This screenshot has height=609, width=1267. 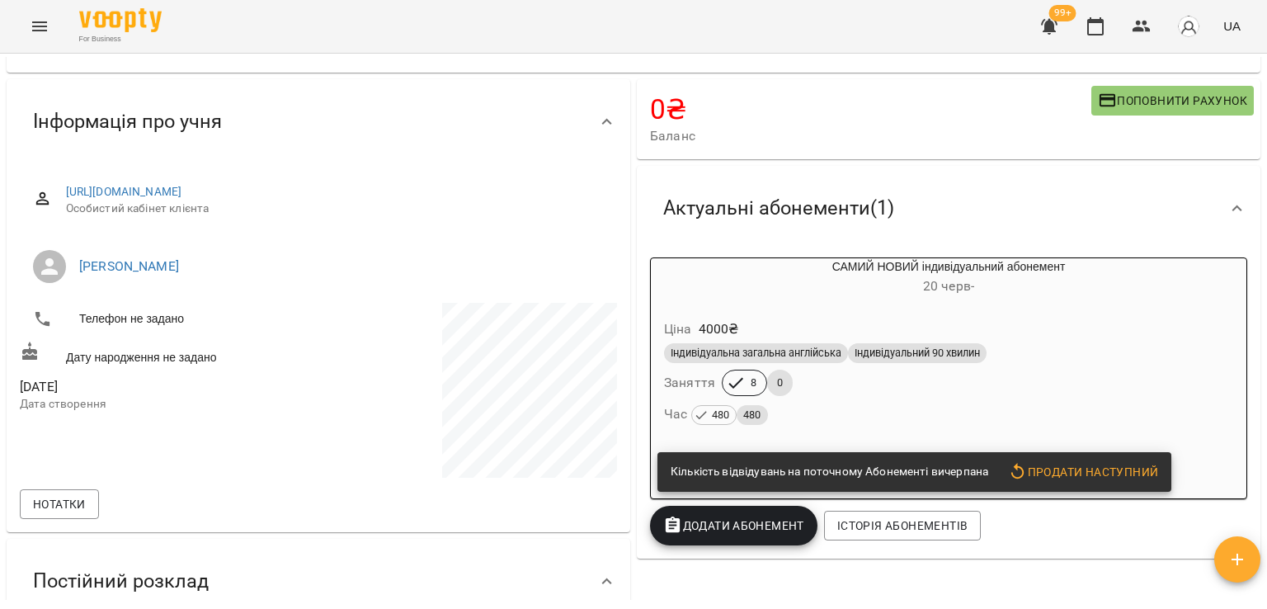 I want to click on span: Постійний розклад, so click(x=120, y=581).